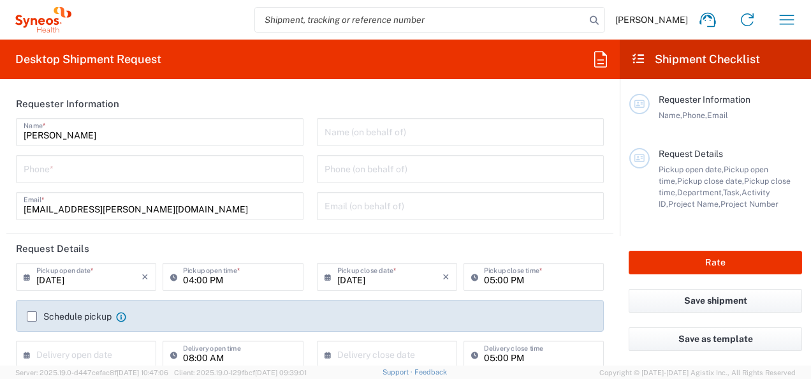 This screenshot has height=379, width=811. I want to click on a: Support, so click(399, 372).